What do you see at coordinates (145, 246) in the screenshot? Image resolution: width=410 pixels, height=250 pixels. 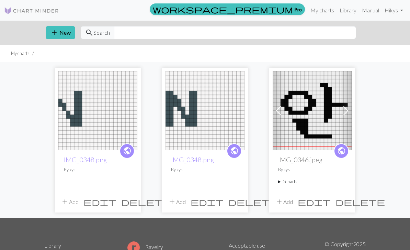 I see `a: Ravelry` at bounding box center [145, 246].